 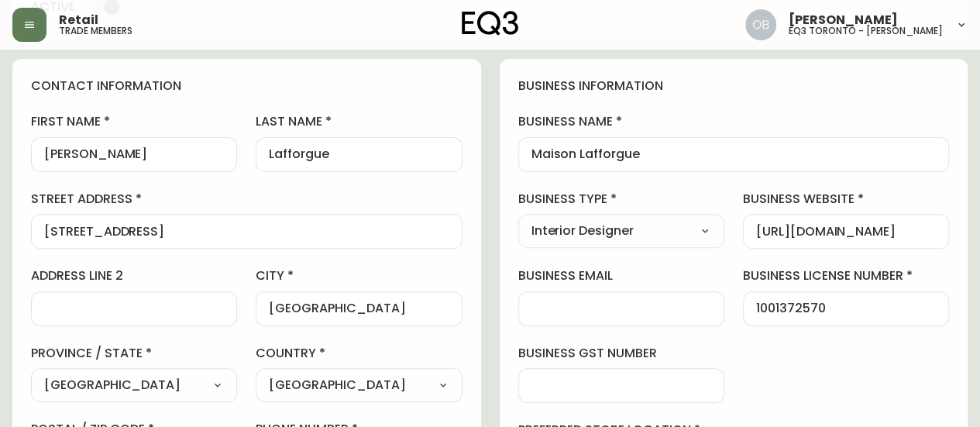 I want to click on span: Retail, so click(x=78, y=20).